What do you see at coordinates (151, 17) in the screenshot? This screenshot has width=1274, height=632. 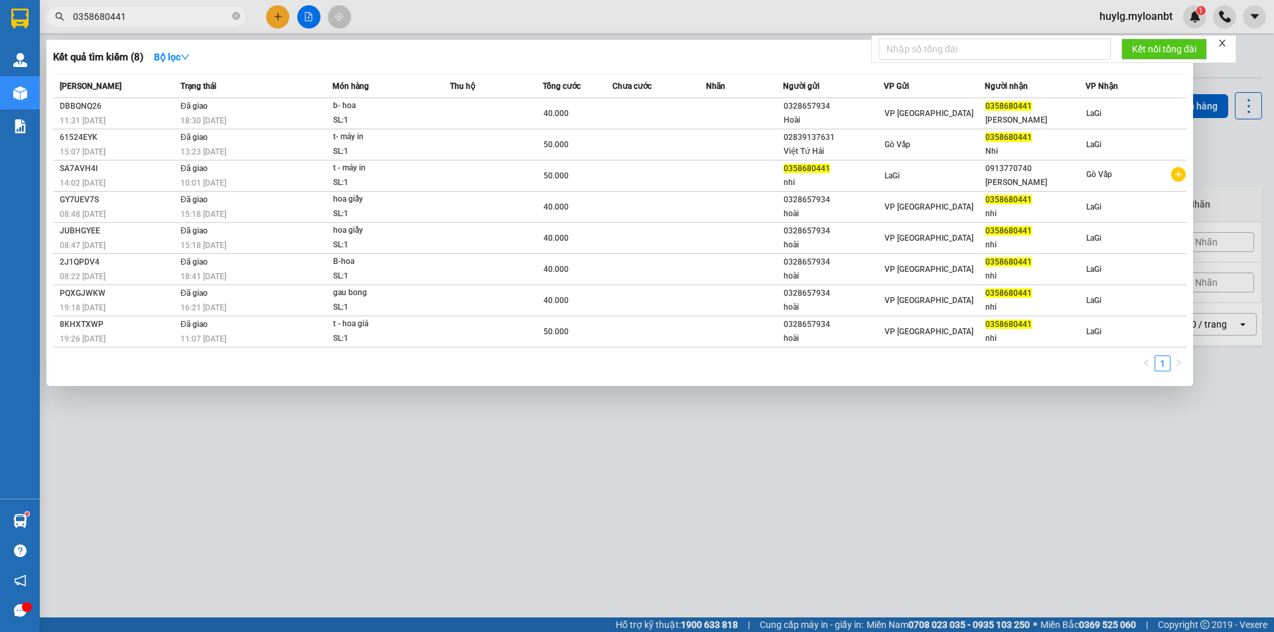 I see `input: Tìm tên, số ĐT hoặc mã đơn` at bounding box center [151, 17].